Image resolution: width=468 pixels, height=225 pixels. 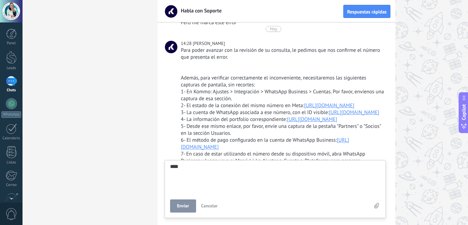 I want to click on div: 6- El método de pago configurado en la cuenta de WhatsApp Business:, so click(x=282, y=144).